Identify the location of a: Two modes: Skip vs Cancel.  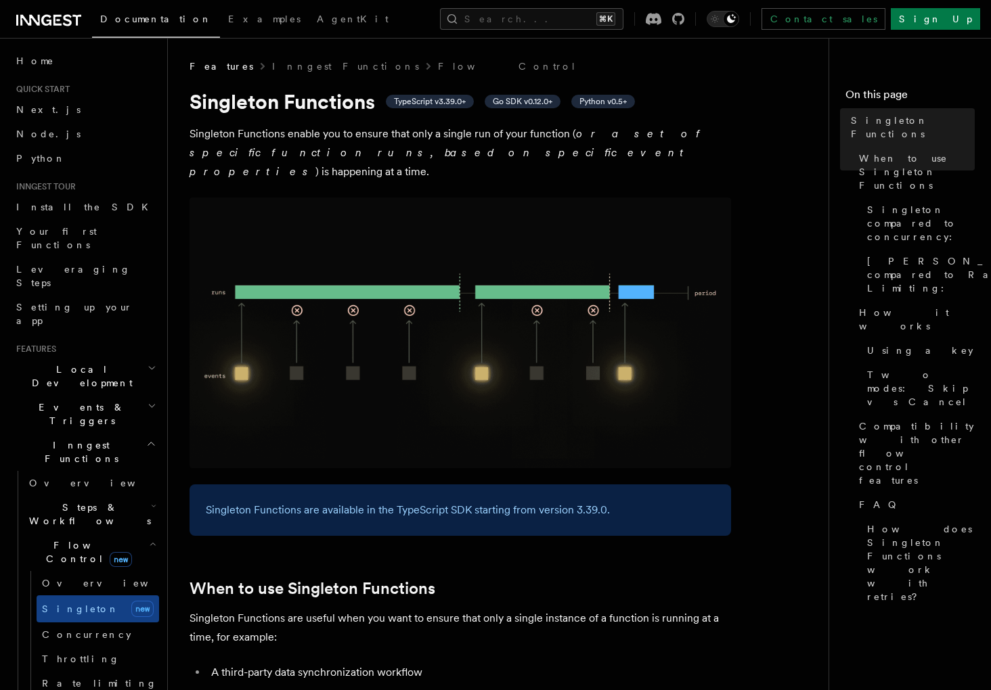
(918, 388).